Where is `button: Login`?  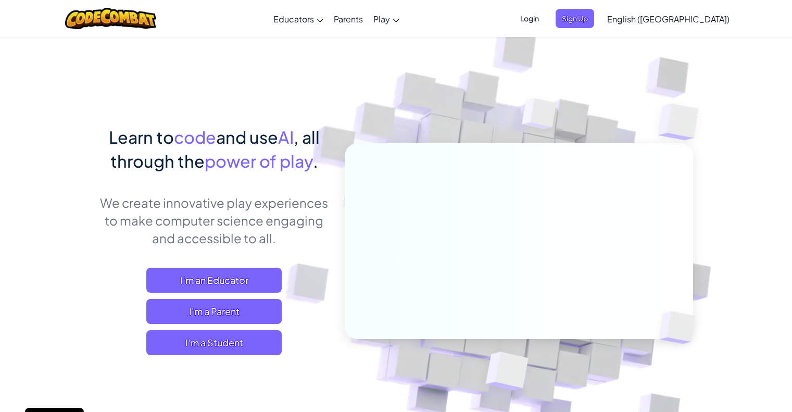
button: Login is located at coordinates (530, 18).